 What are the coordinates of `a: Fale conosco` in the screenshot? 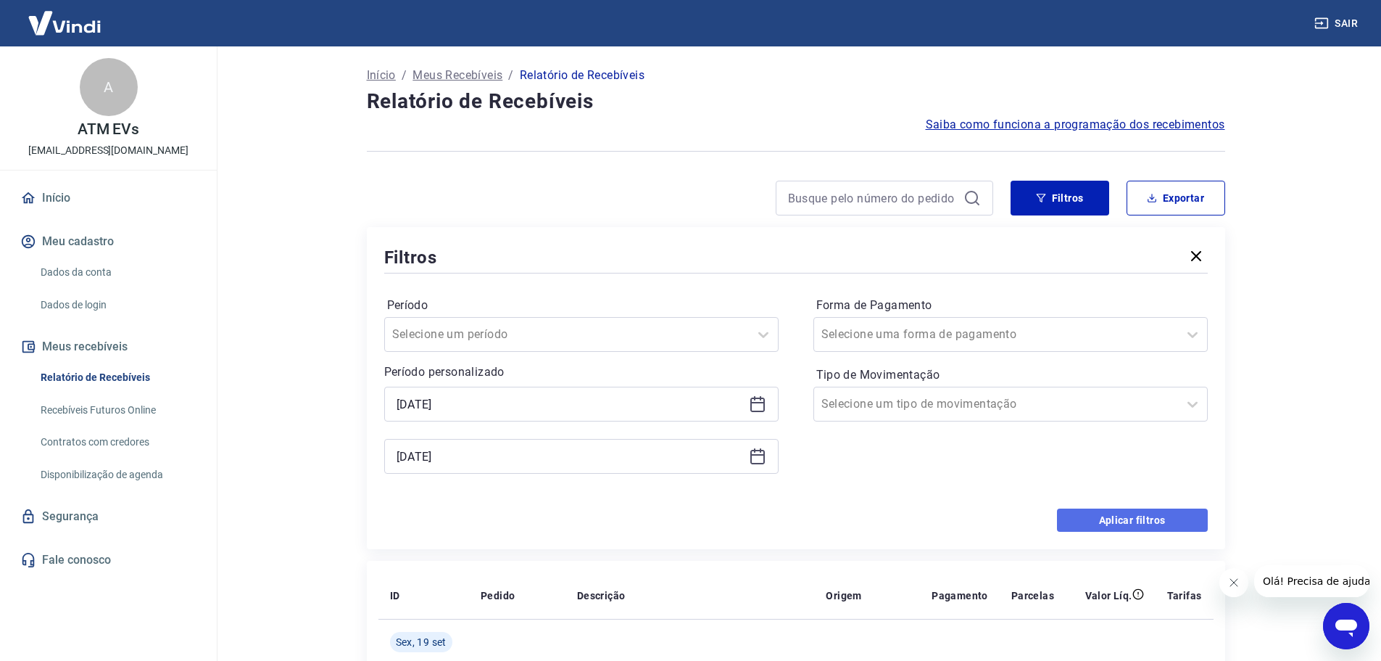 It's located at (108, 560).